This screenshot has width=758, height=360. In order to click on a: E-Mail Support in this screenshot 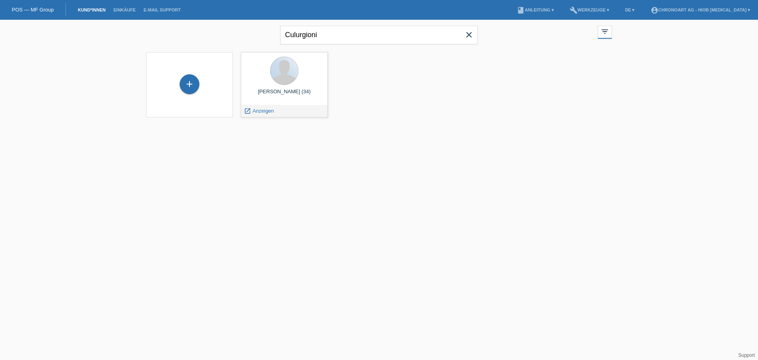, I will do `click(162, 10)`.